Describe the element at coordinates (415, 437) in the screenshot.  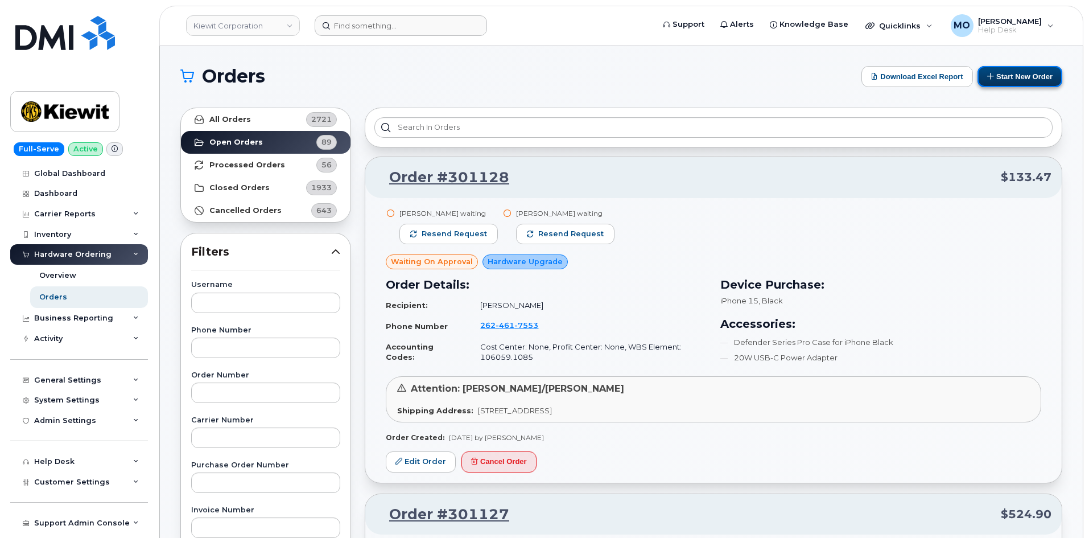
I see `strong: Order Created:` at that location.